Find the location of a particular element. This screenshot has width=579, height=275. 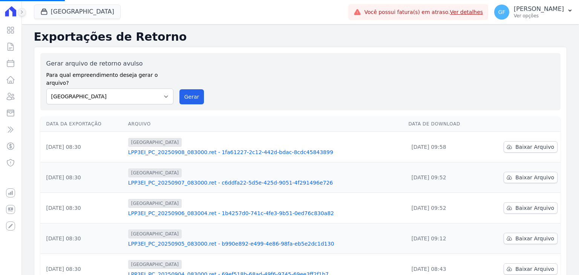

a: LPP3EI_PC_20250908_083000.ret - 1fa61227-2c12-442d-bdac-8cdc45843899 is located at coordinates (265, 152).